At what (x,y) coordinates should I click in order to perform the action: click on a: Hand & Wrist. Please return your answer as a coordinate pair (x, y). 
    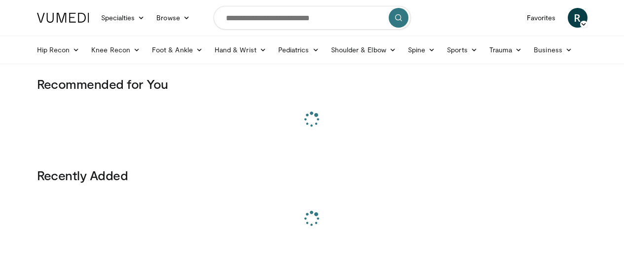
    Looking at the image, I should click on (240, 50).